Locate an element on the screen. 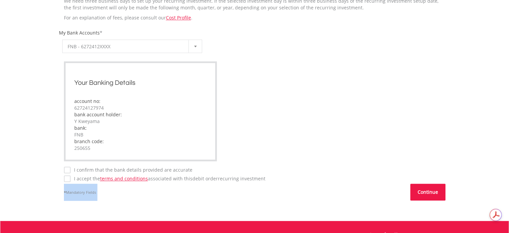  label: account no: is located at coordinates (87, 101).